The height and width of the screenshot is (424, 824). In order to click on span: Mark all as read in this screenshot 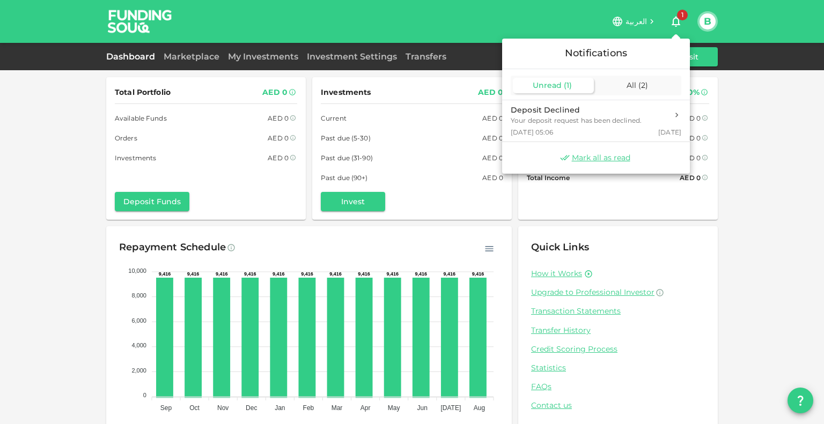, I will do `click(601, 158)`.